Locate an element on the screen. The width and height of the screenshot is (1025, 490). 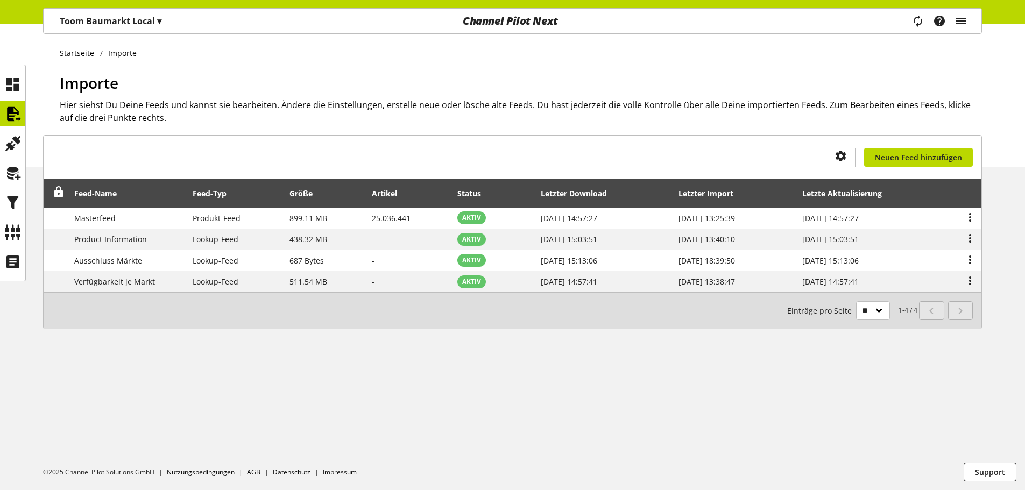
a: Neuen Feed hinzufügen is located at coordinates (919, 157).